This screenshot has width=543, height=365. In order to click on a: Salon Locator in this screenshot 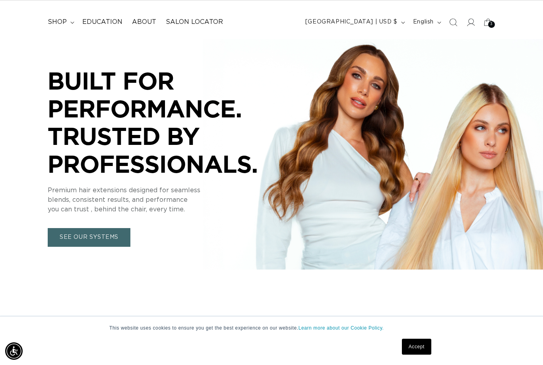, I will do `click(194, 22)`.